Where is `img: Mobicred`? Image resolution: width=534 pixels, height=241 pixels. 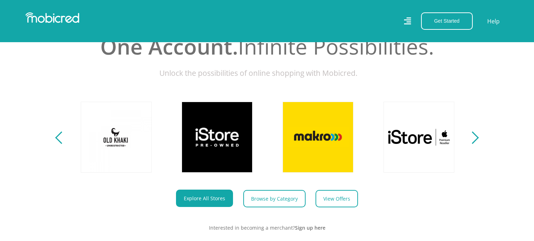 img: Mobicred is located at coordinates (52, 18).